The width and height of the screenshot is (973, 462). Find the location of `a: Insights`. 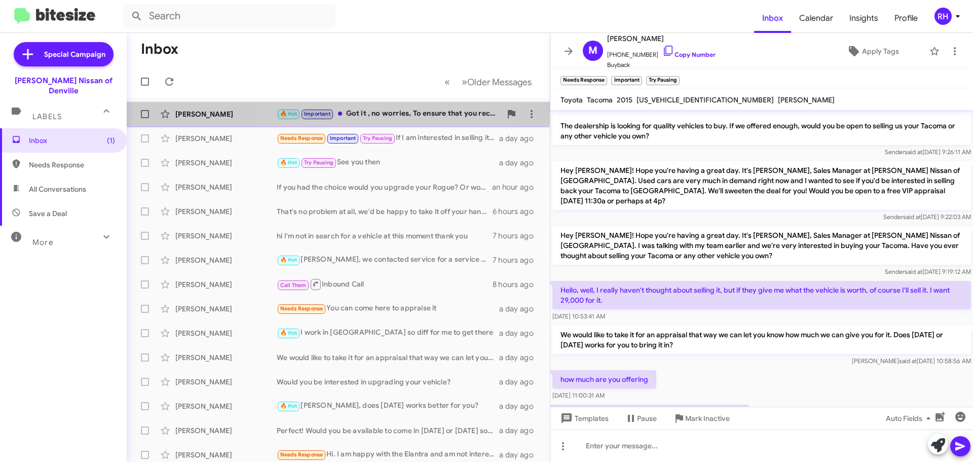

a: Insights is located at coordinates (864, 18).